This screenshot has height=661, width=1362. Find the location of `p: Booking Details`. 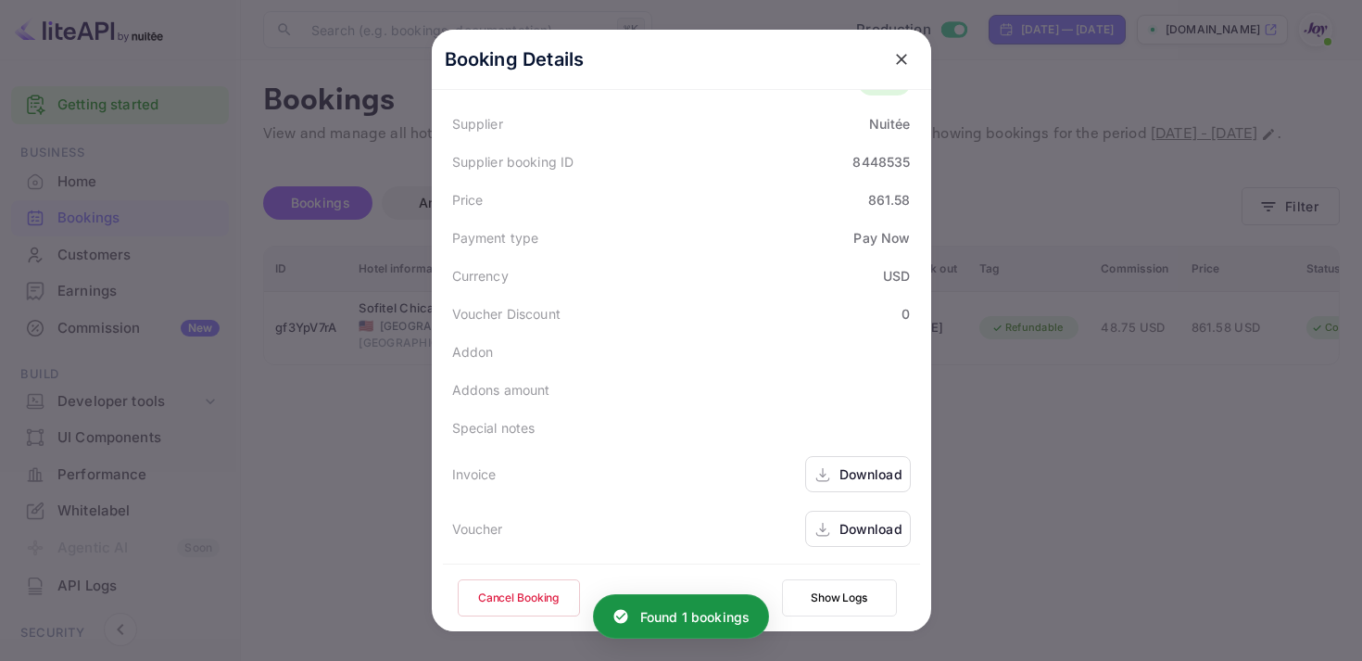

p: Booking Details is located at coordinates (514, 59).